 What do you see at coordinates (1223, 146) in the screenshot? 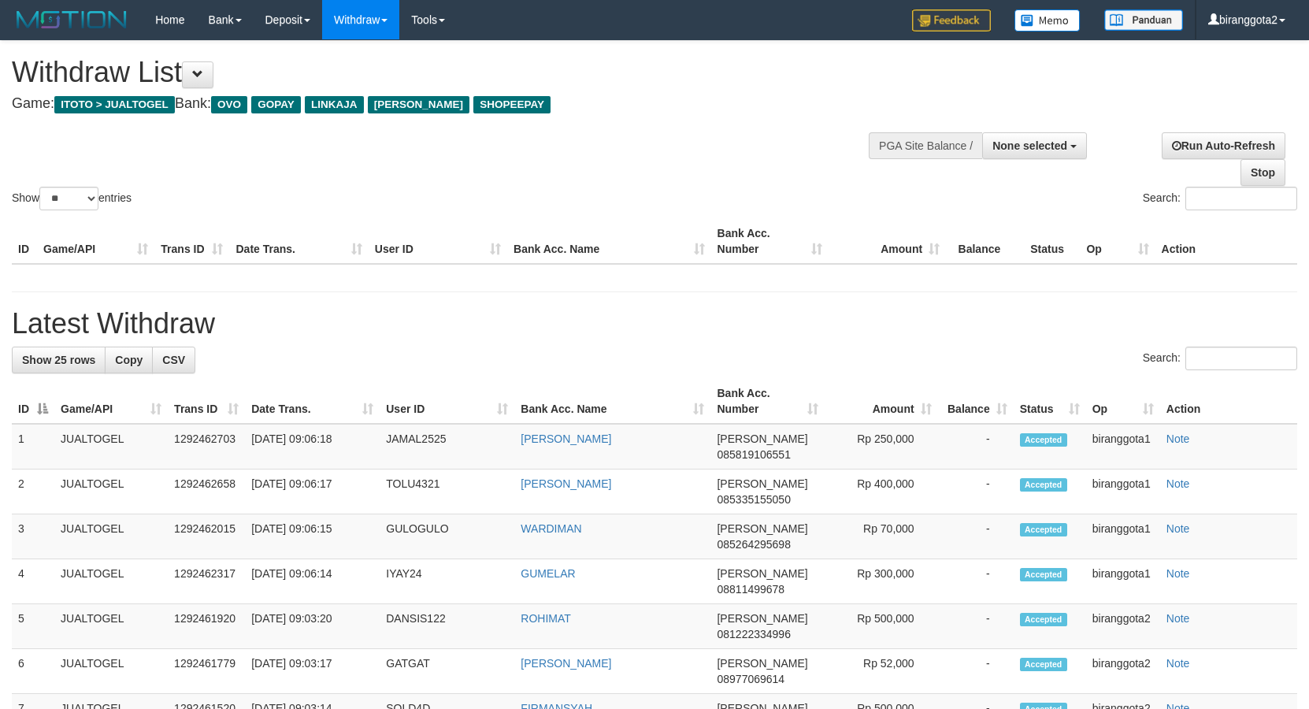
I see `a: Run Auto-Refresh` at bounding box center [1223, 146].